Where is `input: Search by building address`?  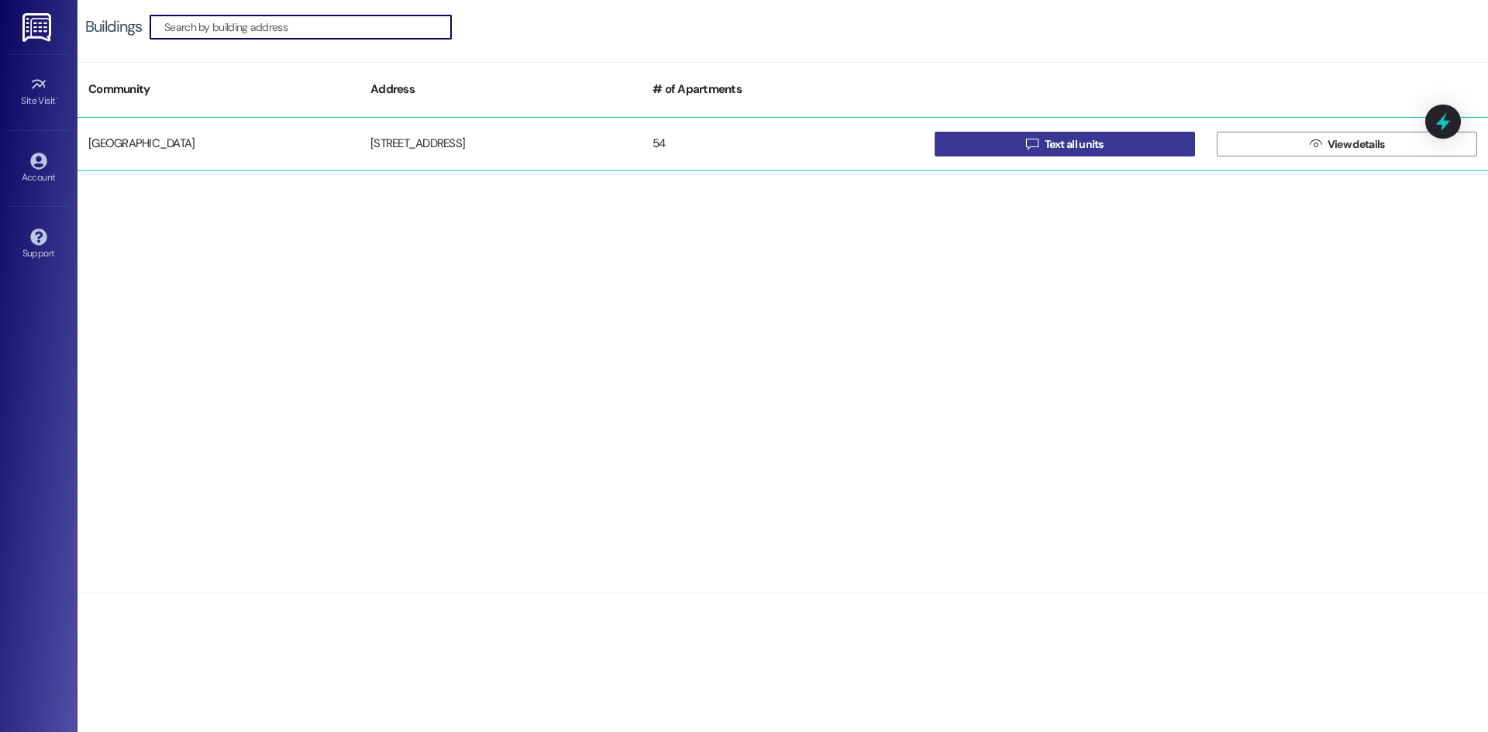
input: Search by building address is located at coordinates (308, 27).